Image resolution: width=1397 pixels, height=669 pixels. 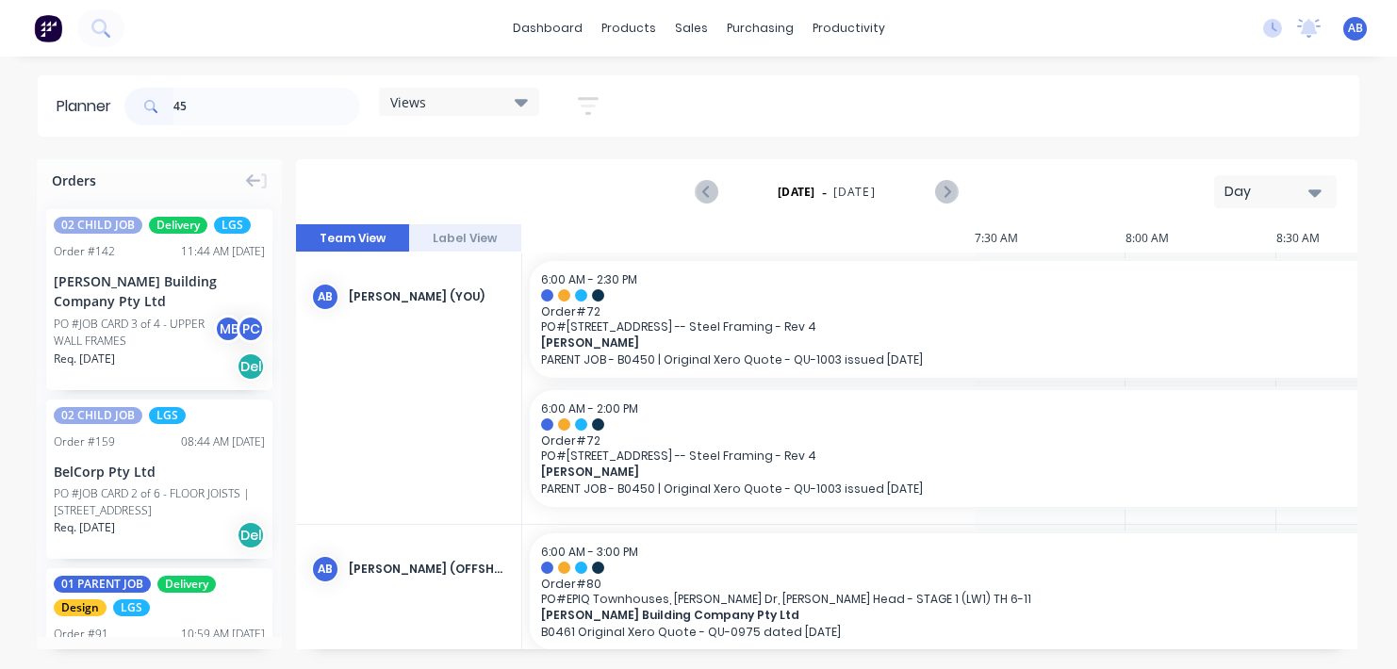 What do you see at coordinates (629, 28) in the screenshot?
I see `div: products` at bounding box center [629, 28].